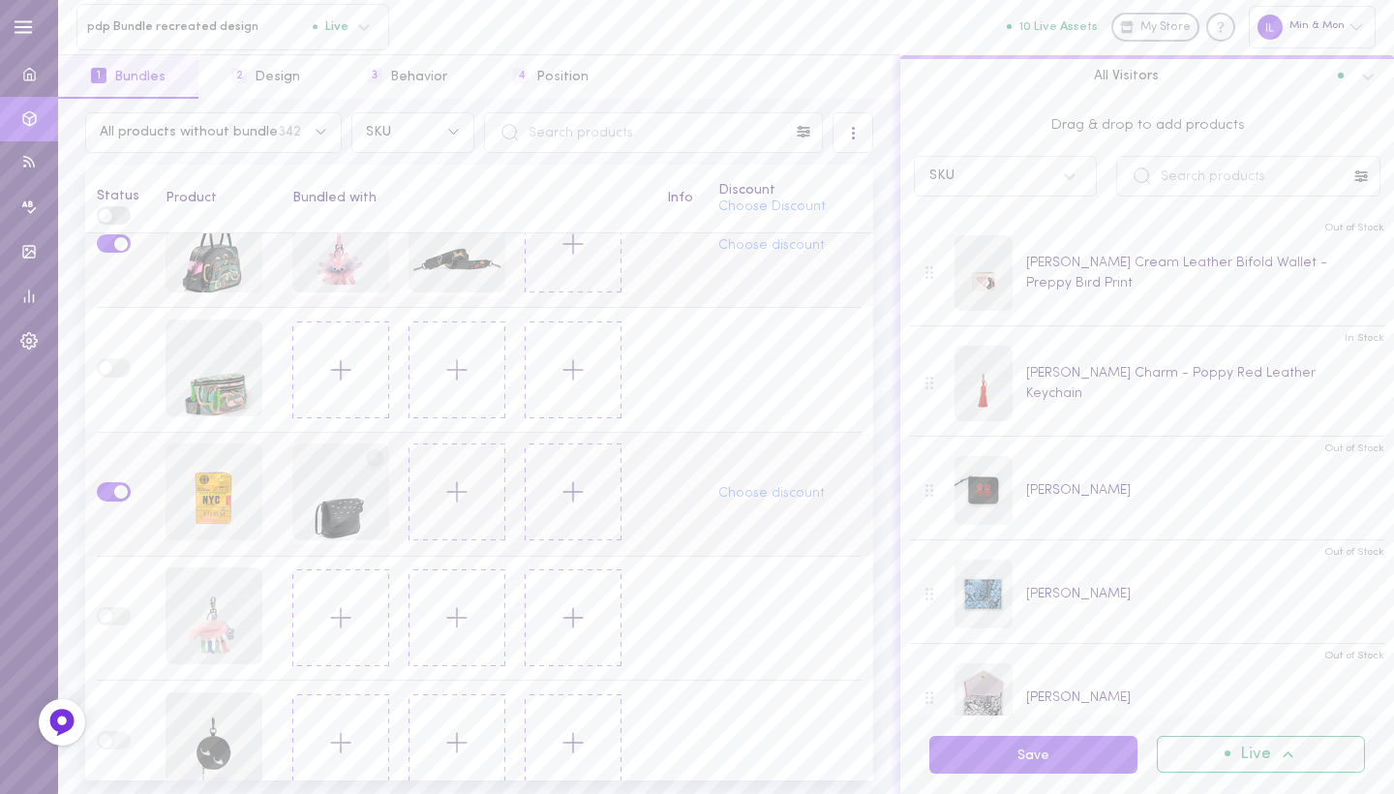 The height and width of the screenshot is (794, 1394). I want to click on div: Status, so click(120, 190).